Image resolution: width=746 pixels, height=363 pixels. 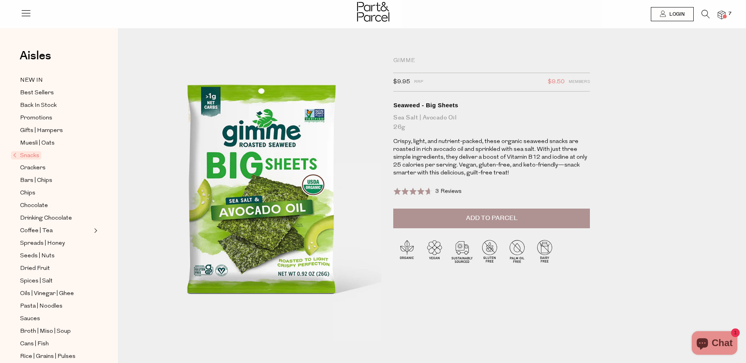 What do you see at coordinates (52, 156) in the screenshot?
I see `a: Snacks` at bounding box center [52, 156].